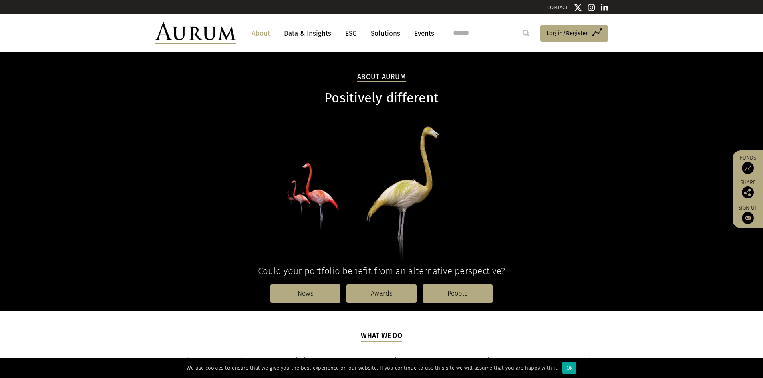 The width and height of the screenshot is (763, 378). Describe the element at coordinates (569, 368) in the screenshot. I see `div: Ok` at that location.